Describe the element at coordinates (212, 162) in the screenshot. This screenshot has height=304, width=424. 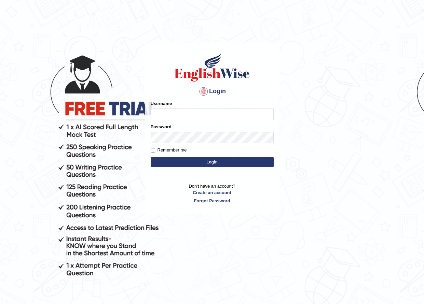
I see `button: Login` at that location.